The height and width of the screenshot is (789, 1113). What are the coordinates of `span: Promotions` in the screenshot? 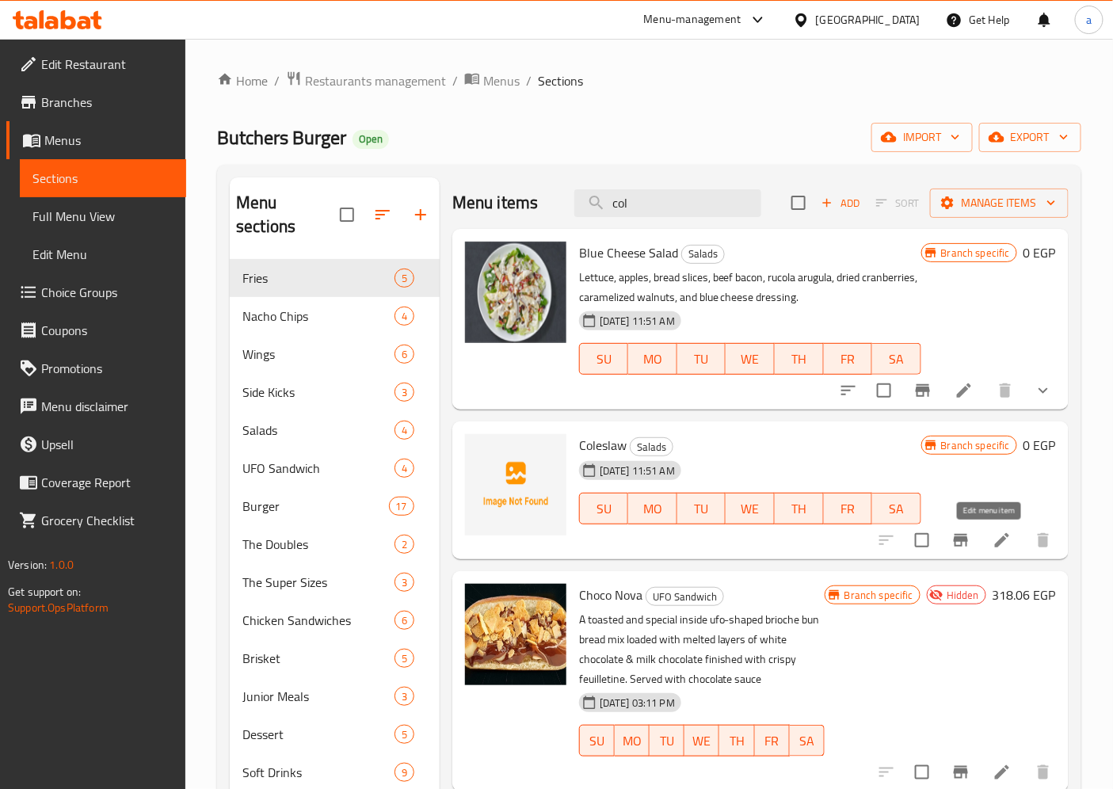 It's located at (107, 368).